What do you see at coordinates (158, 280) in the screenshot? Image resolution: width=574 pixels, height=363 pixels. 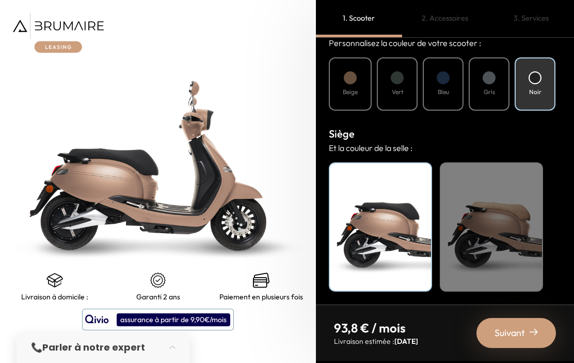 I see `img: certificat-de-garantie.png` at bounding box center [158, 280].